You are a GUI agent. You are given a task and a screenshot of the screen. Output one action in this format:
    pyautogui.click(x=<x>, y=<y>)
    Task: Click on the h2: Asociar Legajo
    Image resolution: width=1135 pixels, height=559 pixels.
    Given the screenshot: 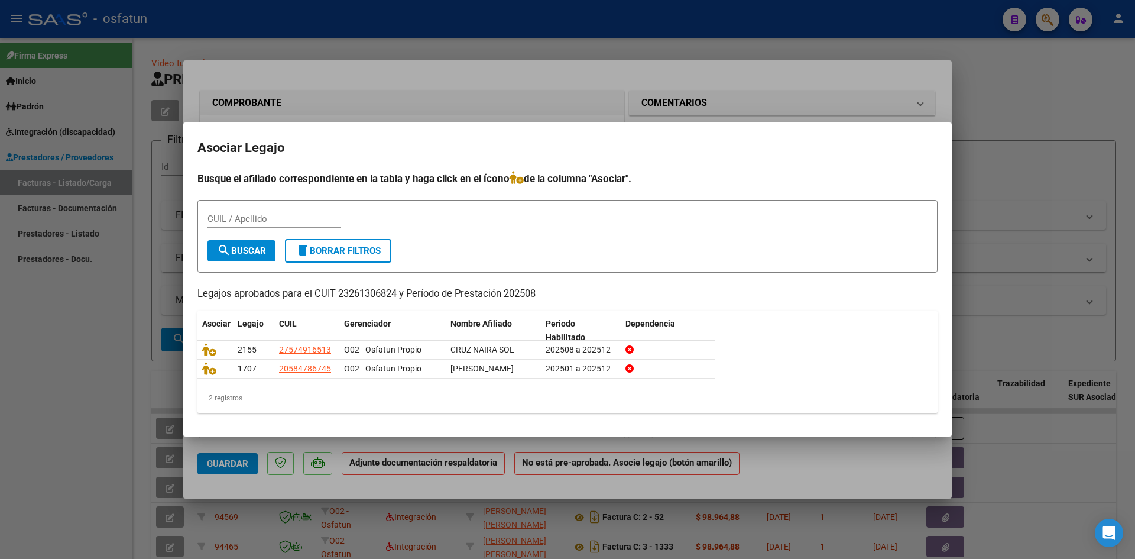 What is the action you would take?
    pyautogui.click(x=567, y=148)
    